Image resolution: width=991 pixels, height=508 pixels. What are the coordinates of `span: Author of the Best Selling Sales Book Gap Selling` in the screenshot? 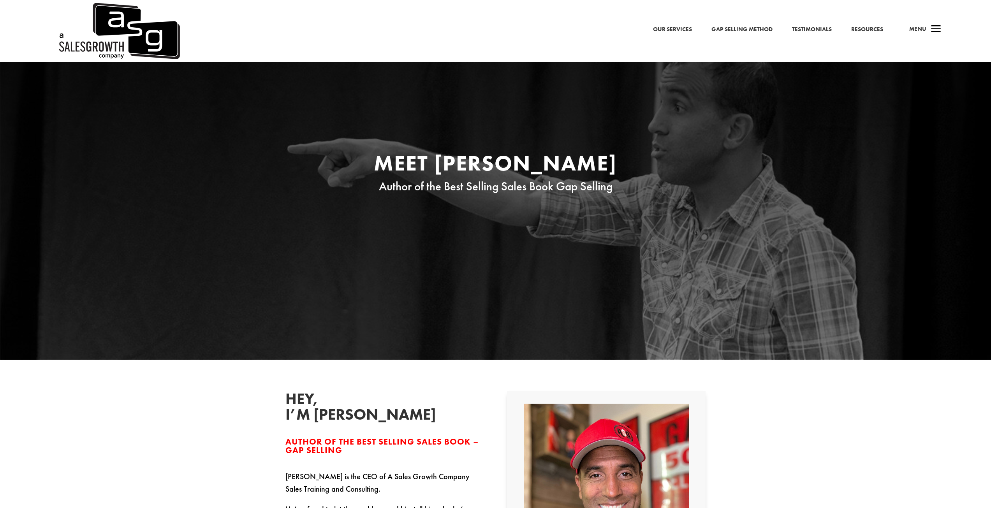 It's located at (496, 186).